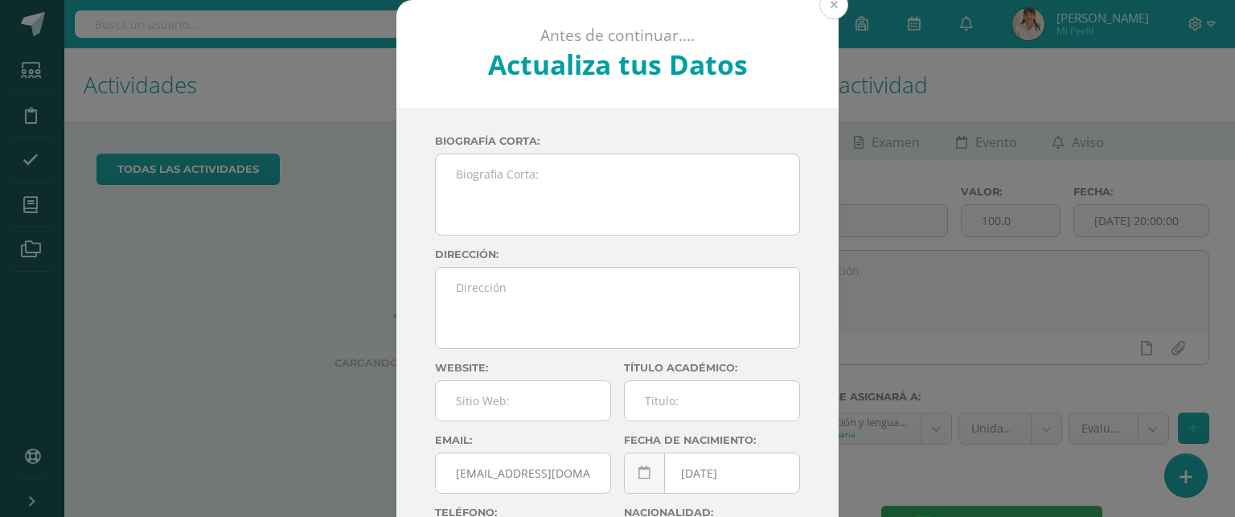 This screenshot has height=517, width=1235. Describe the element at coordinates (522, 400) in the screenshot. I see `input: Sitio Web:` at that location.